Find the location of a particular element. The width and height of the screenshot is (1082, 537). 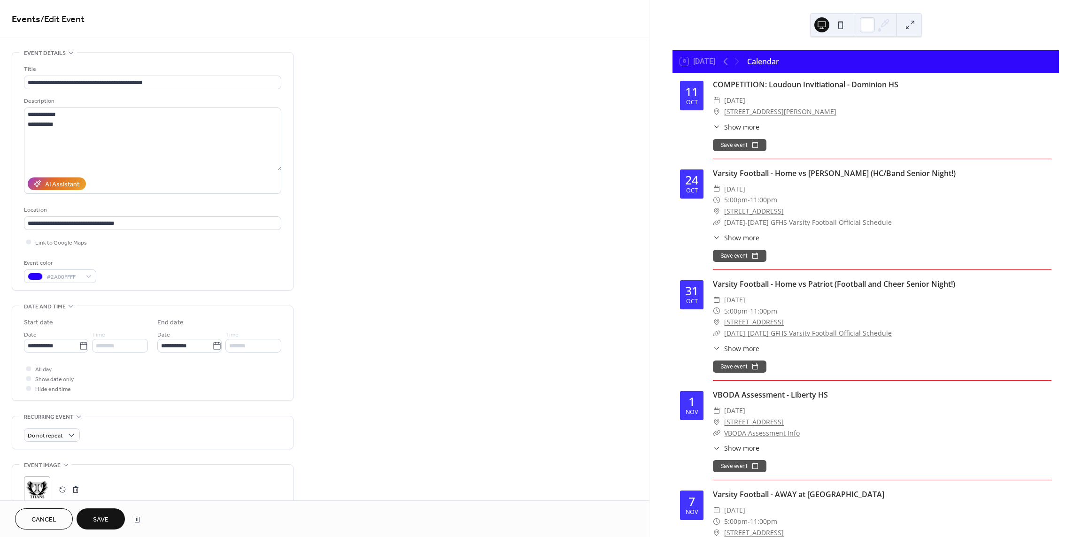

div: 24 is located at coordinates (692, 180).